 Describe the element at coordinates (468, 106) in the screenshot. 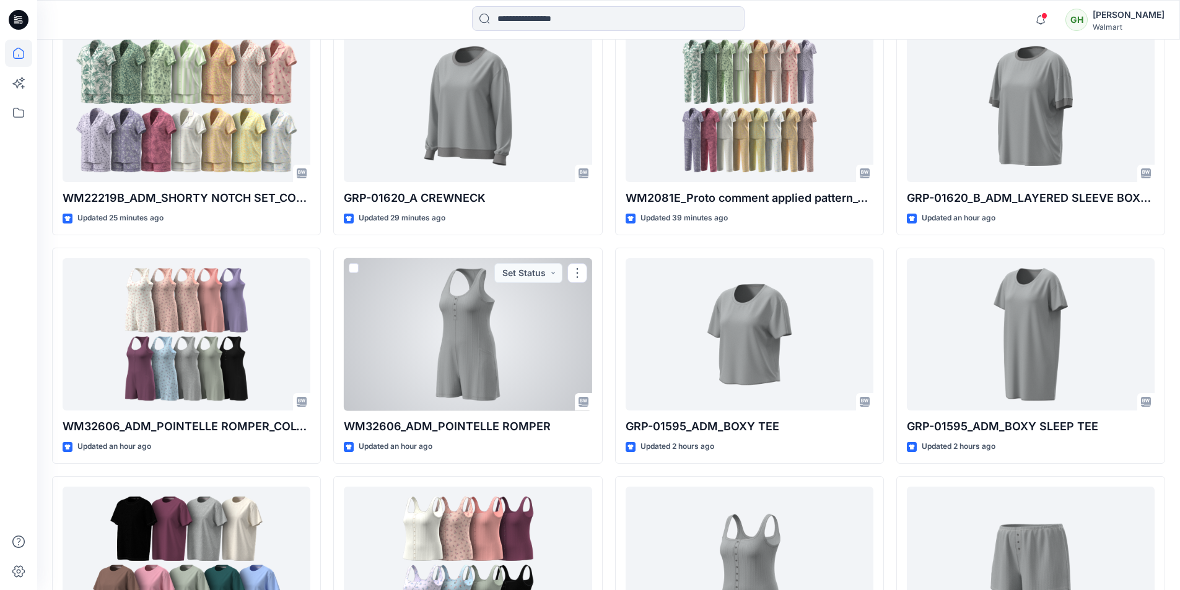

I see `a: GRP-01620_A CREWNECK` at that location.